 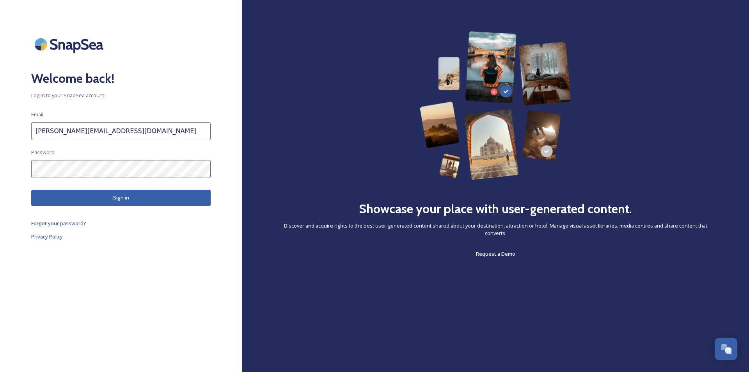 What do you see at coordinates (59, 223) in the screenshot?
I see `span: Forgot your password?` at bounding box center [59, 223].